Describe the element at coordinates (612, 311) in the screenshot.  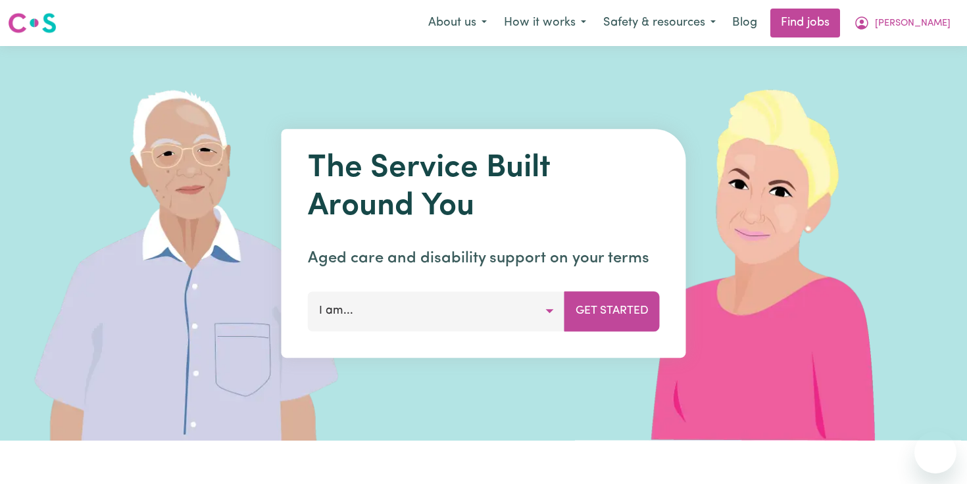
I see `button: Get Started` at that location.